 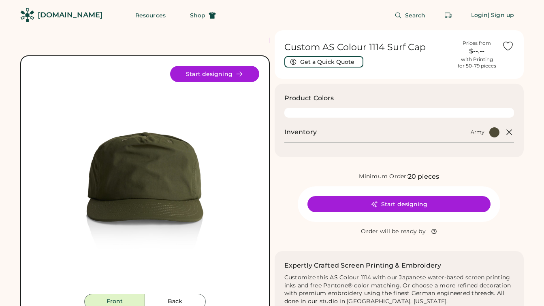 What do you see at coordinates (323, 62) in the screenshot?
I see `button: Get a Quick Quote` at bounding box center [323, 62].